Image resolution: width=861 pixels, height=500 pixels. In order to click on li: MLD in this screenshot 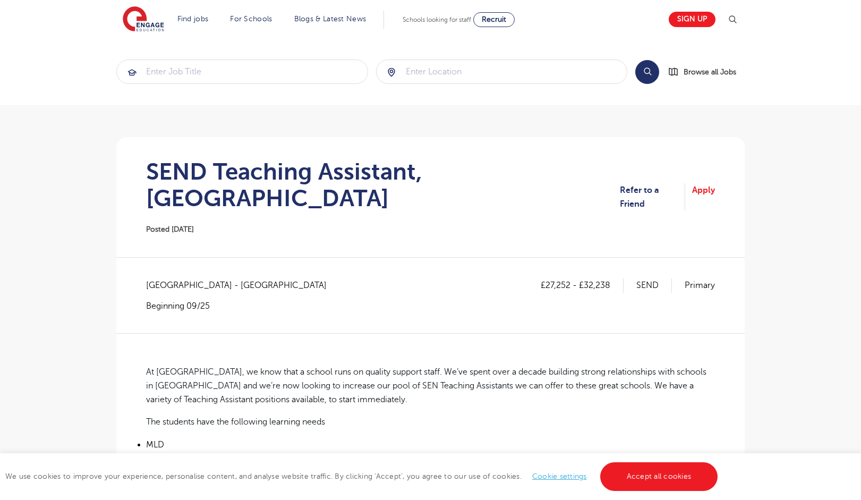, I will do `click(430, 444)`.